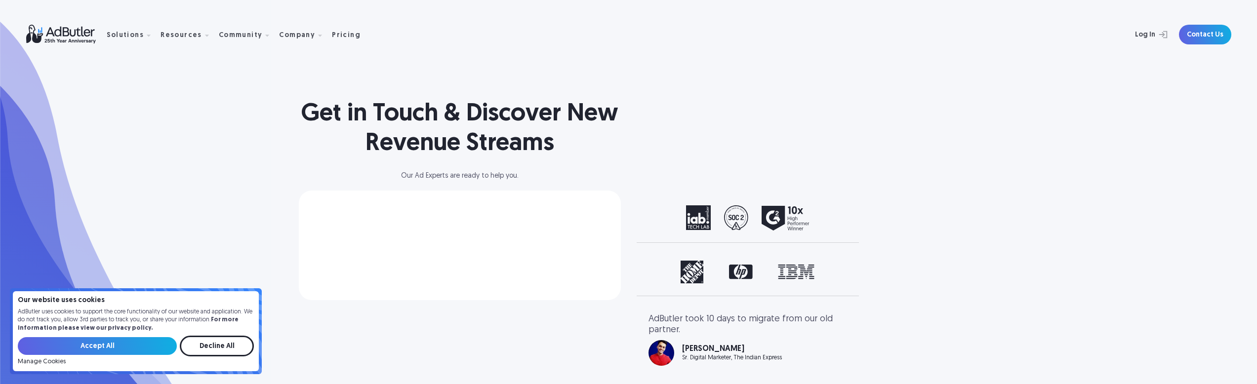  What do you see at coordinates (748, 325) in the screenshot?
I see `div: AdButler took 10 days to migrate from our old partner.` at bounding box center [748, 325].